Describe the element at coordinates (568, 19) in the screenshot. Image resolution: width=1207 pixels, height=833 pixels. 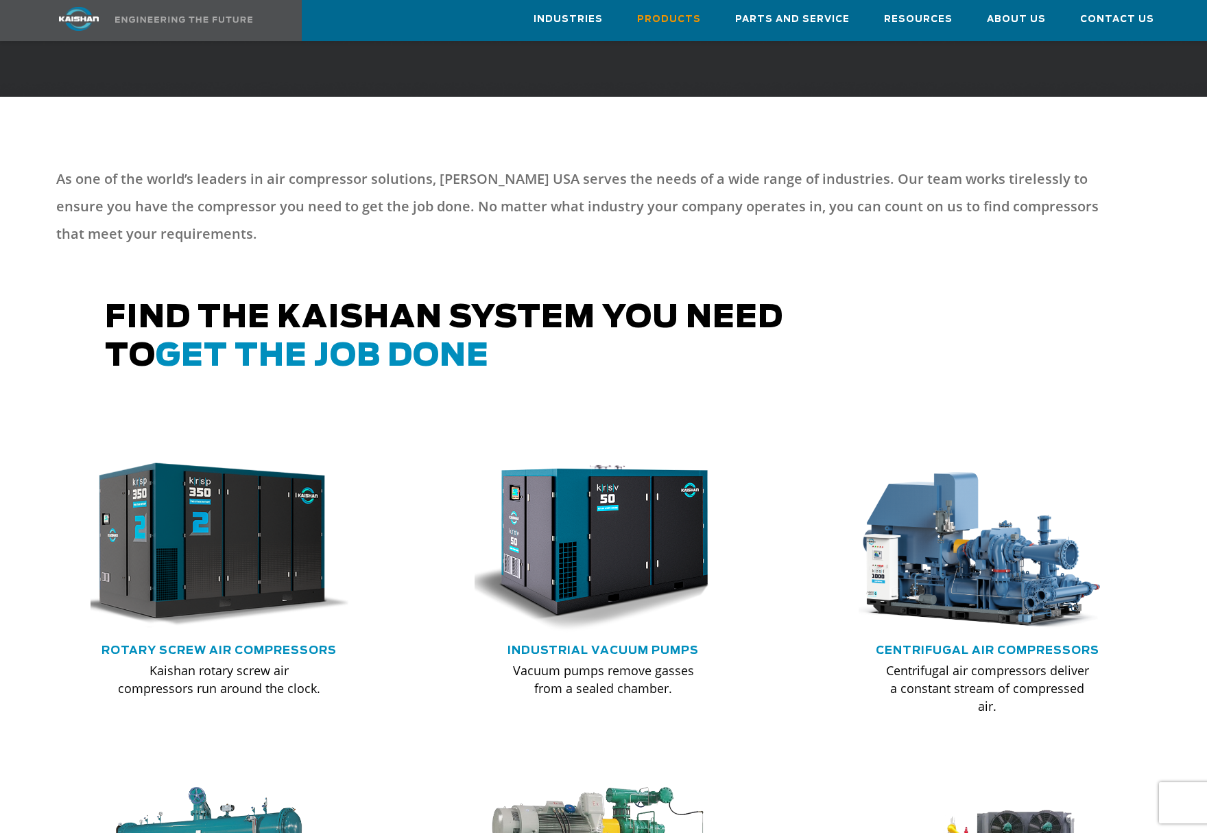
I see `a: Industries` at that location.